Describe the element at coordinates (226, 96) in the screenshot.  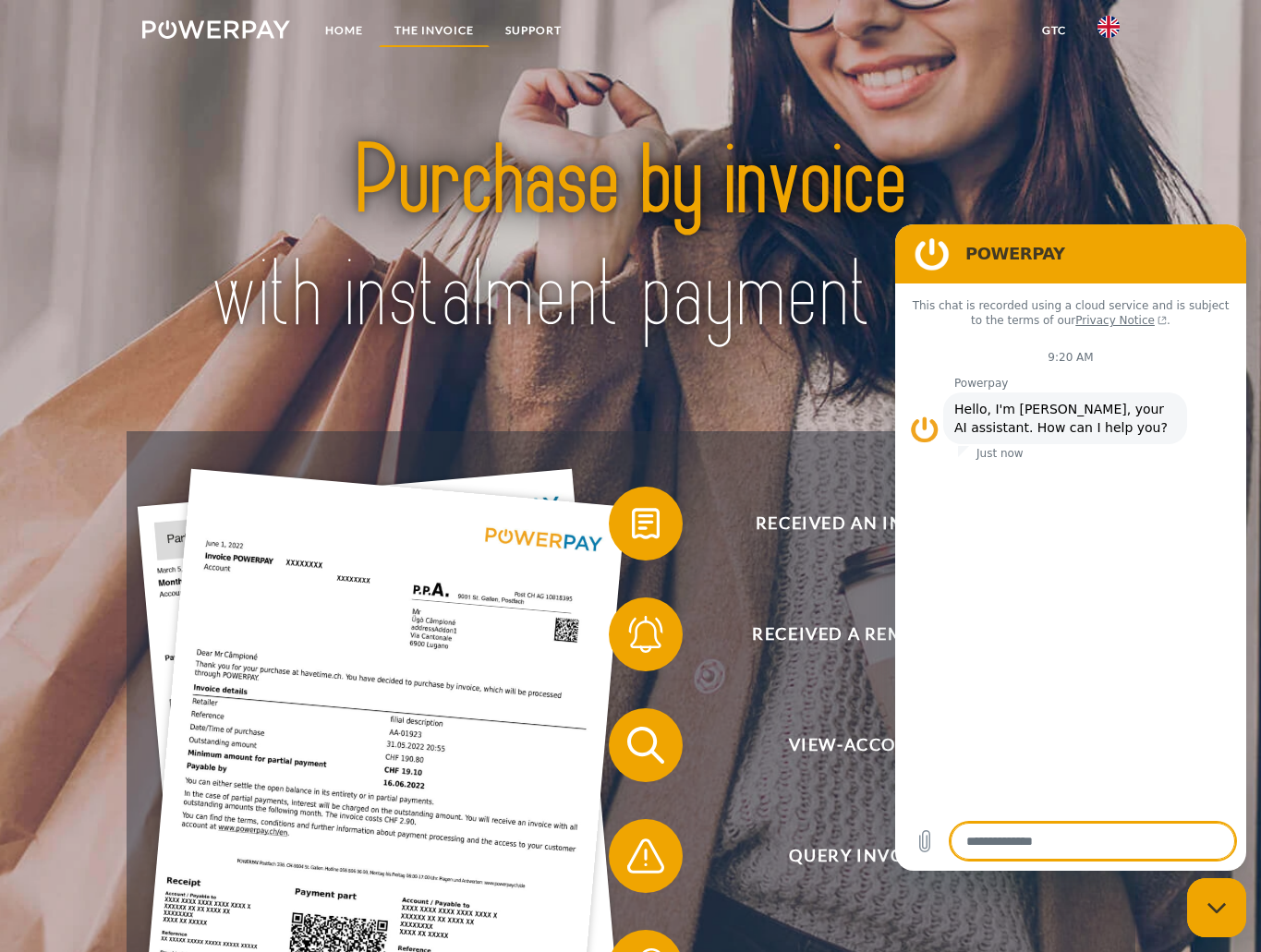
I see `a: Privacy Notice(opens in a new tab)` at that location.